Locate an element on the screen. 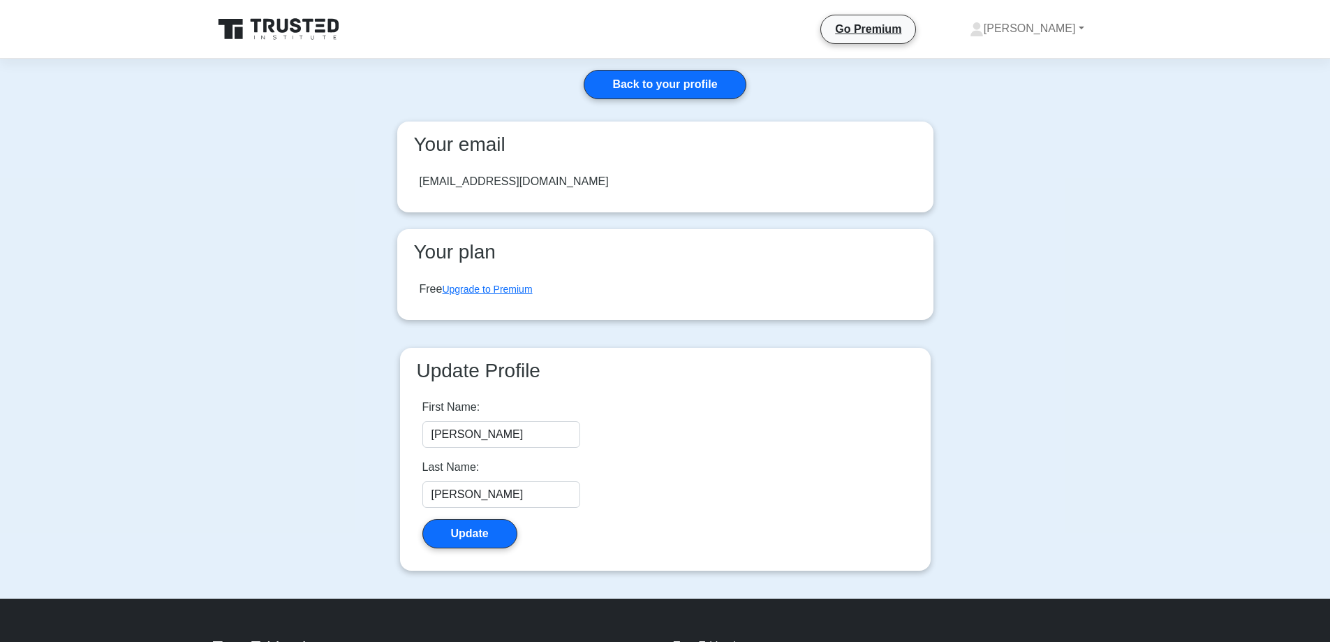 This screenshot has height=642, width=1330. h3: Your plan is located at coordinates (666, 252).